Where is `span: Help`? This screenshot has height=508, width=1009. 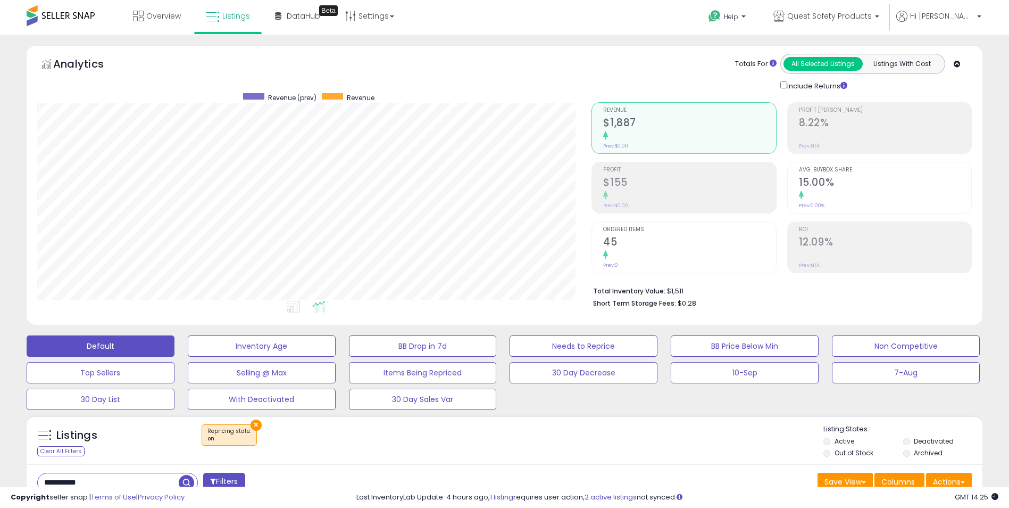
span: Help is located at coordinates (731, 16).